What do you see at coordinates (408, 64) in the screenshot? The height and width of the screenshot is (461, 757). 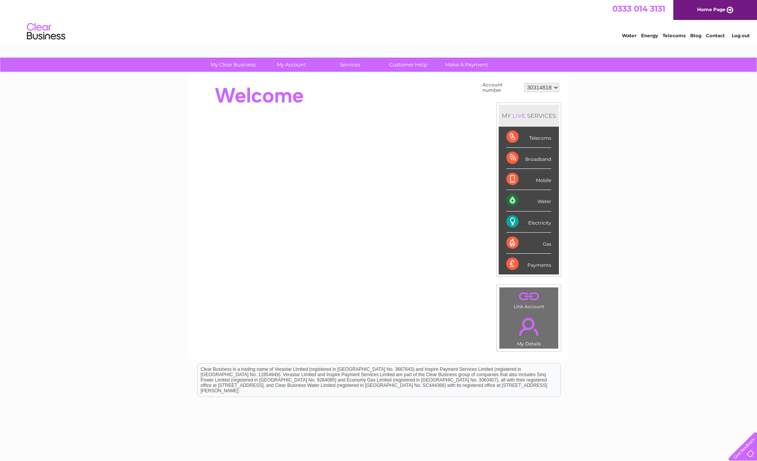 I see `a: Customer Help` at bounding box center [408, 64].